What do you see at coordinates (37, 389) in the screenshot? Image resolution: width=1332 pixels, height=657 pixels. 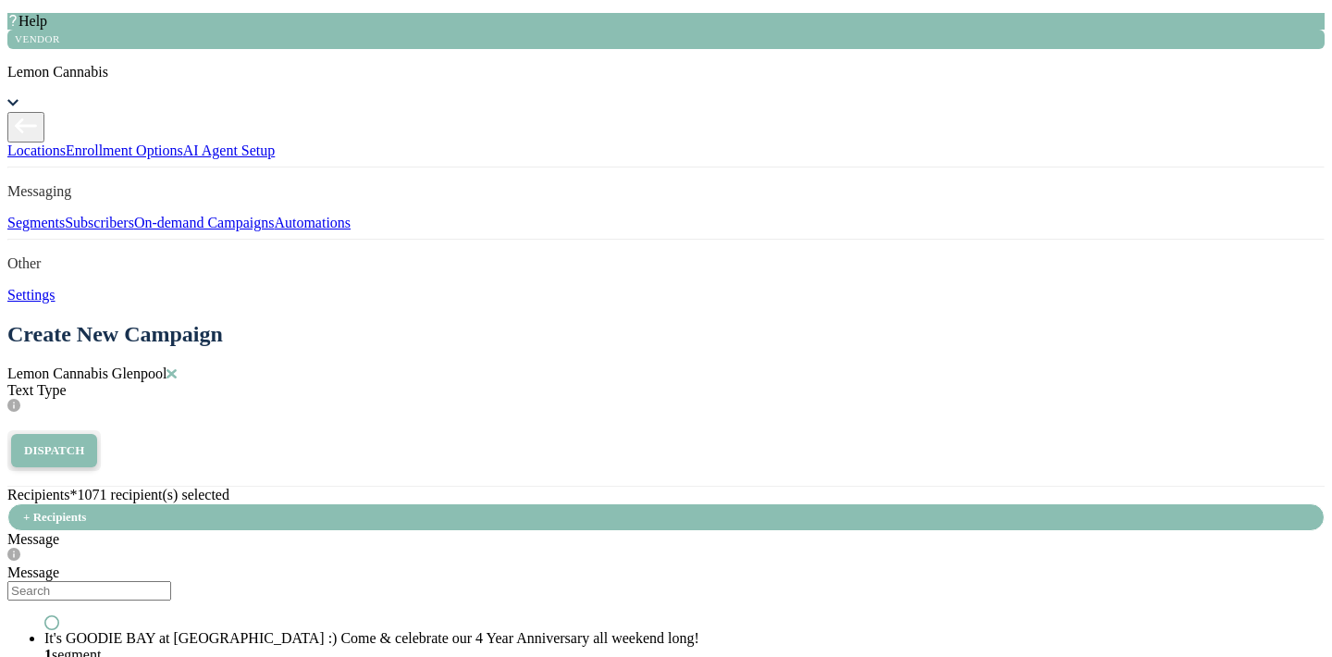 I see `label: Text Type` at bounding box center [37, 389].